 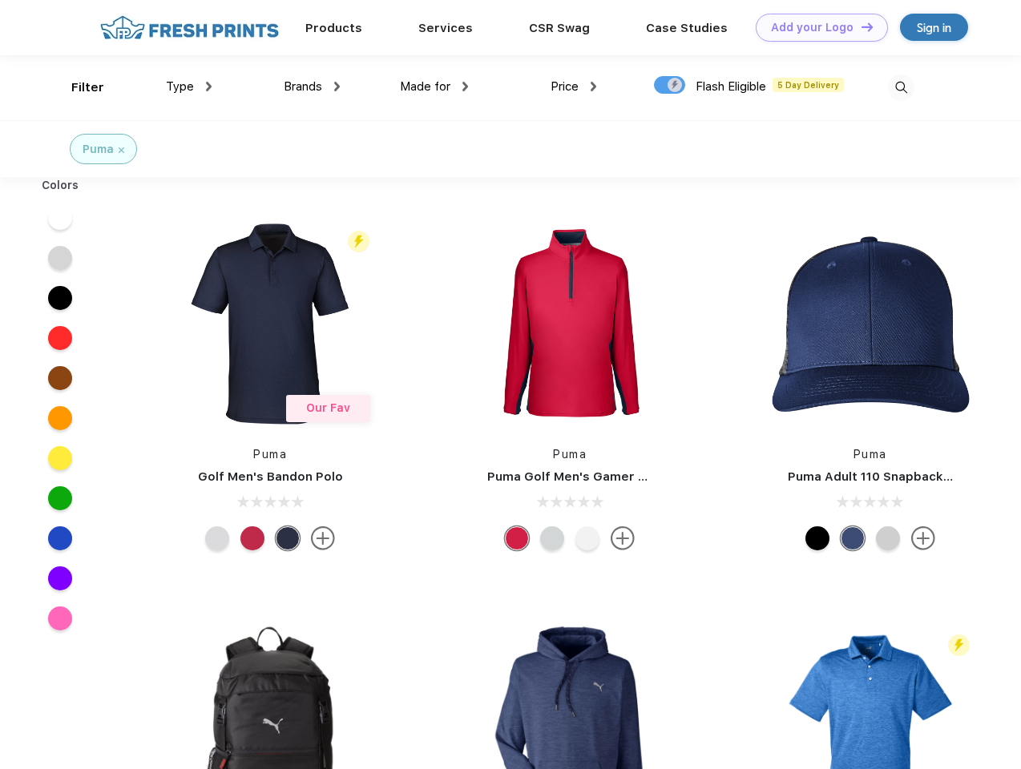 What do you see at coordinates (731, 87) in the screenshot?
I see `span: Flash Eligible` at bounding box center [731, 87].